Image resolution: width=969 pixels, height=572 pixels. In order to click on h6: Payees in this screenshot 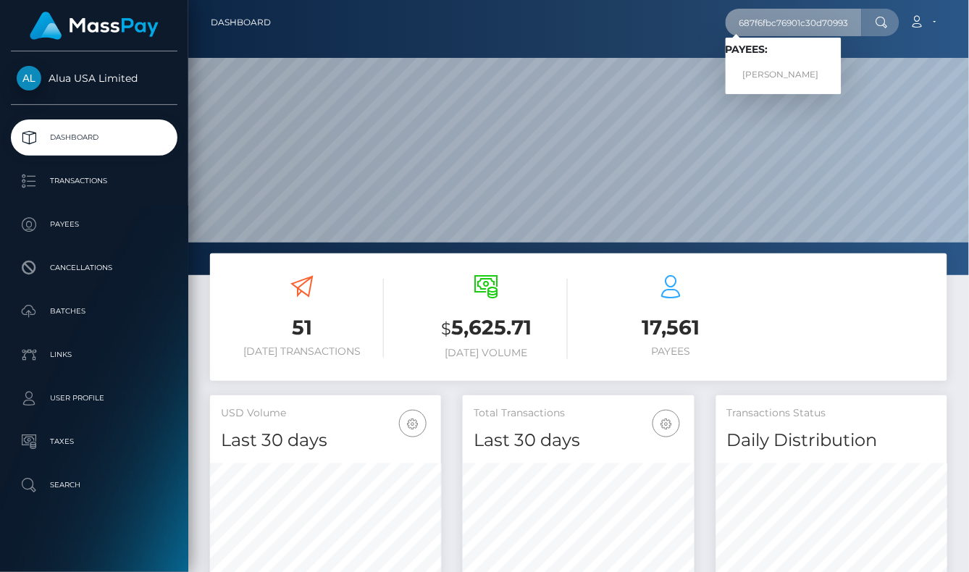, I will do `click(671, 351)`.